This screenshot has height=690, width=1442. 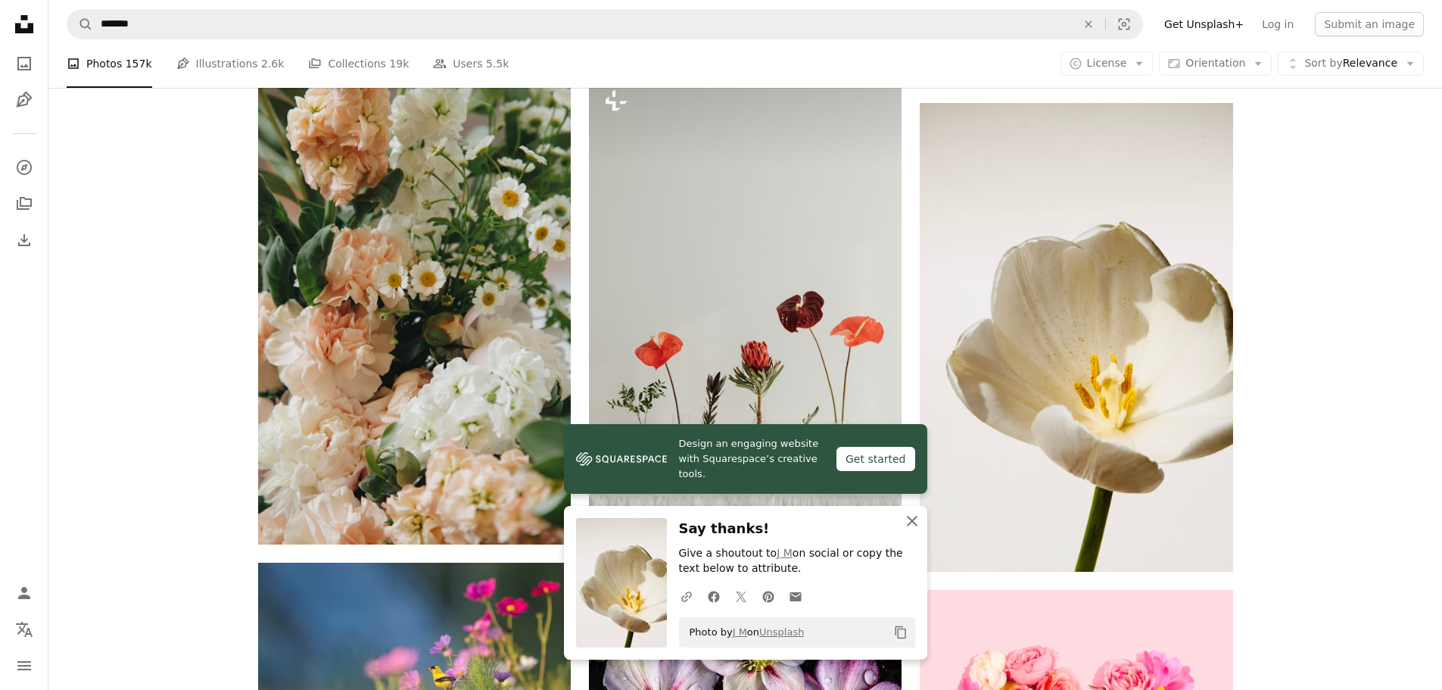 I want to click on a: Design an engaging website with Squarespace’s creative tools.Get started, so click(x=746, y=459).